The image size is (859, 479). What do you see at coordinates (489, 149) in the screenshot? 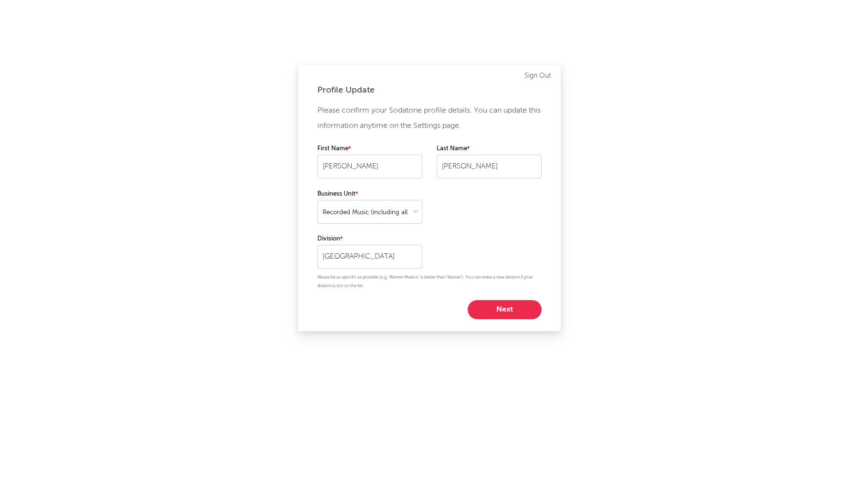
I see `label: Last Name` at bounding box center [489, 149].